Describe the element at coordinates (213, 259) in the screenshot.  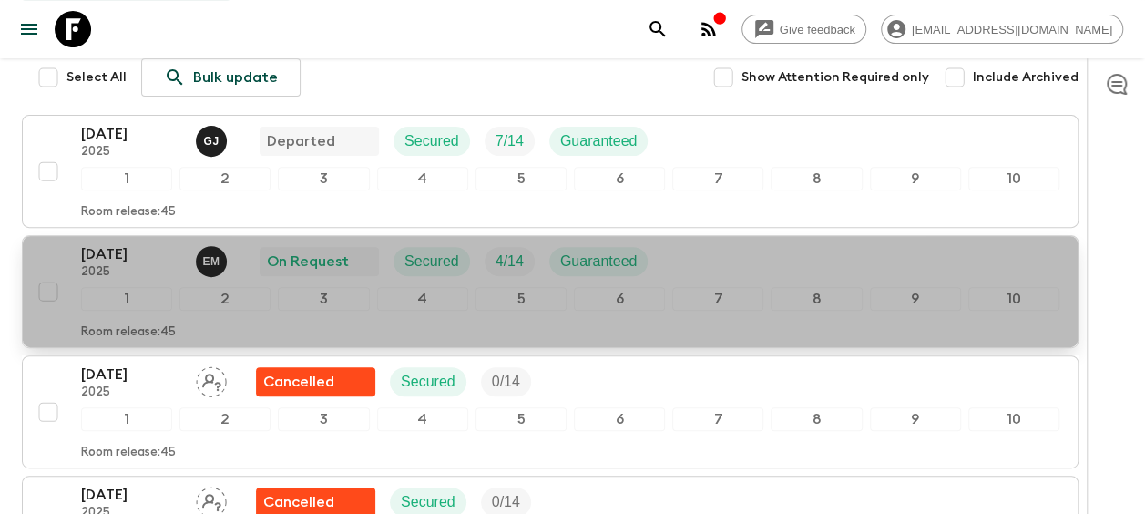
I see `span: Emanuel Munisi` at that location.